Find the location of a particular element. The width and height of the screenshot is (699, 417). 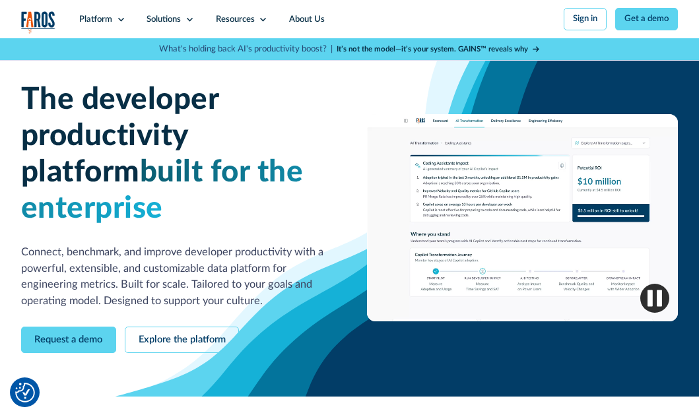

a: Request a demo is located at coordinates (69, 340).